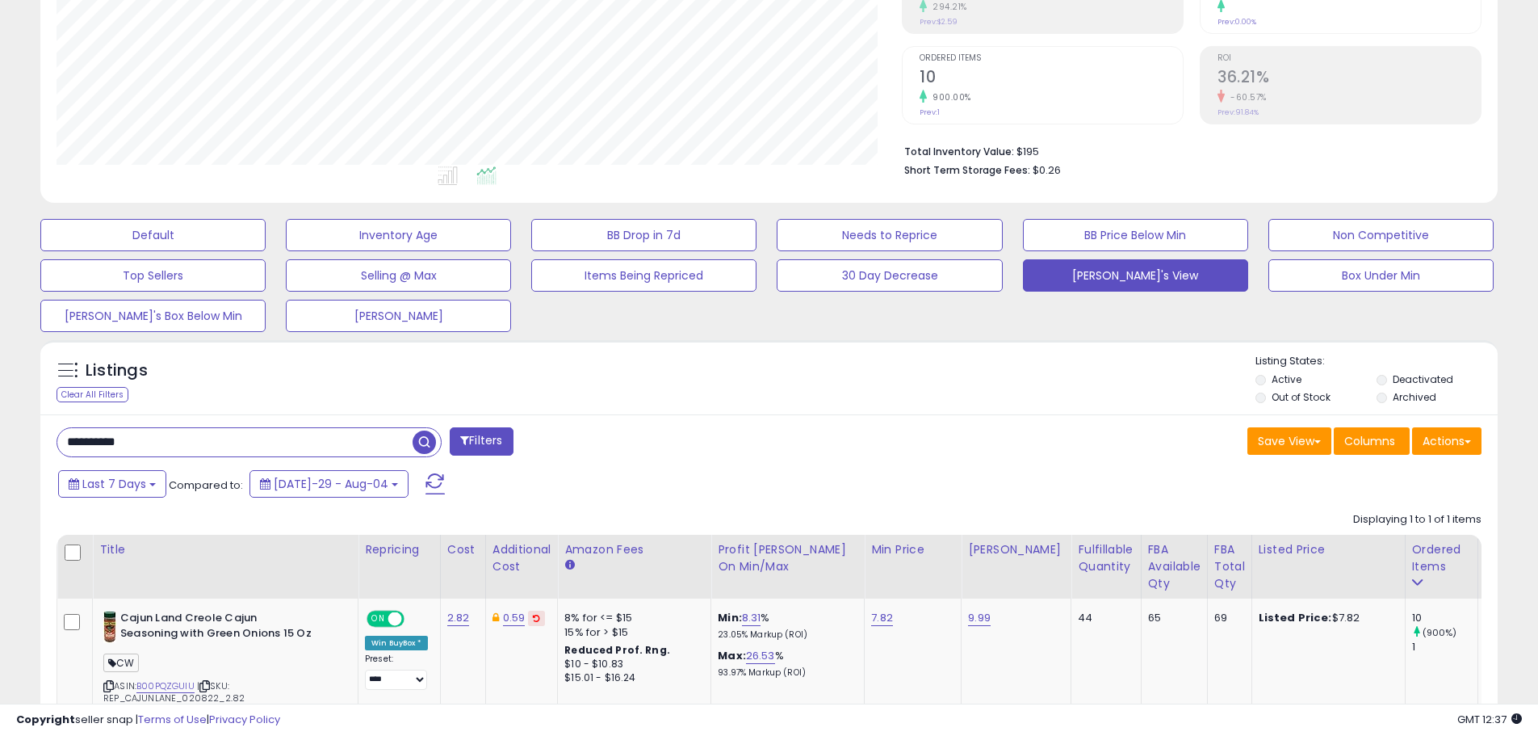 The height and width of the screenshot is (736, 1538). I want to click on h5: Listings, so click(116, 371).